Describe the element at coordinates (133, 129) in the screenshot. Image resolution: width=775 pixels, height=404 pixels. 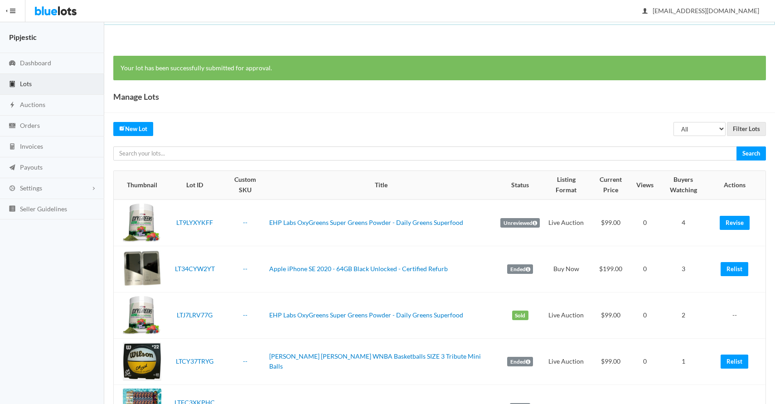
I see `a: createNew Lot` at that location.